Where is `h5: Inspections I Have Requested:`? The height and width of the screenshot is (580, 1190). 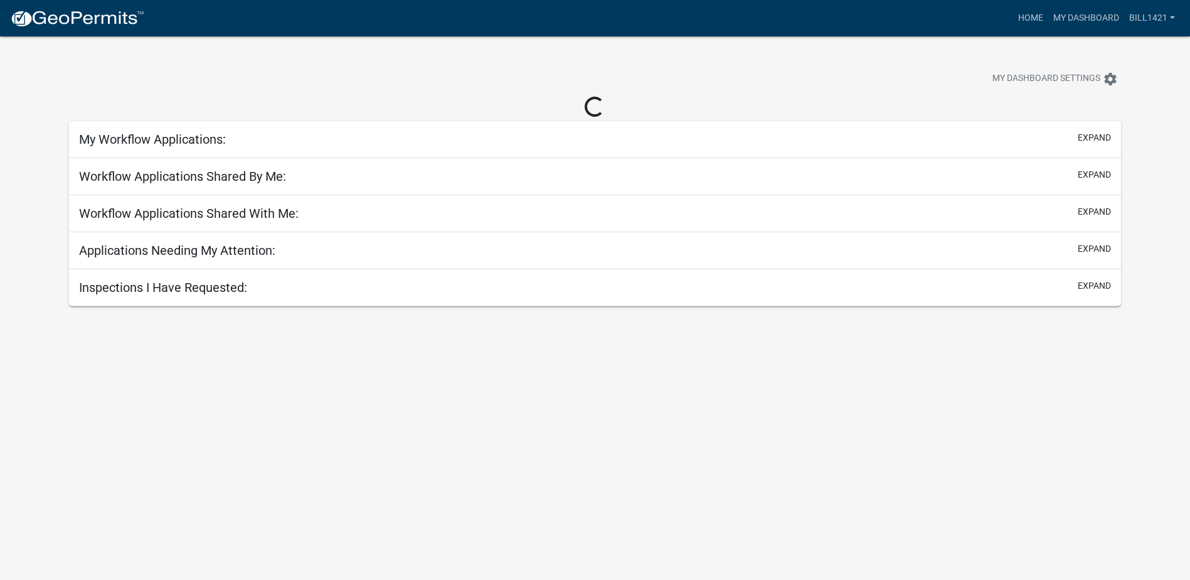
h5: Inspections I Have Requested: is located at coordinates (163, 287).